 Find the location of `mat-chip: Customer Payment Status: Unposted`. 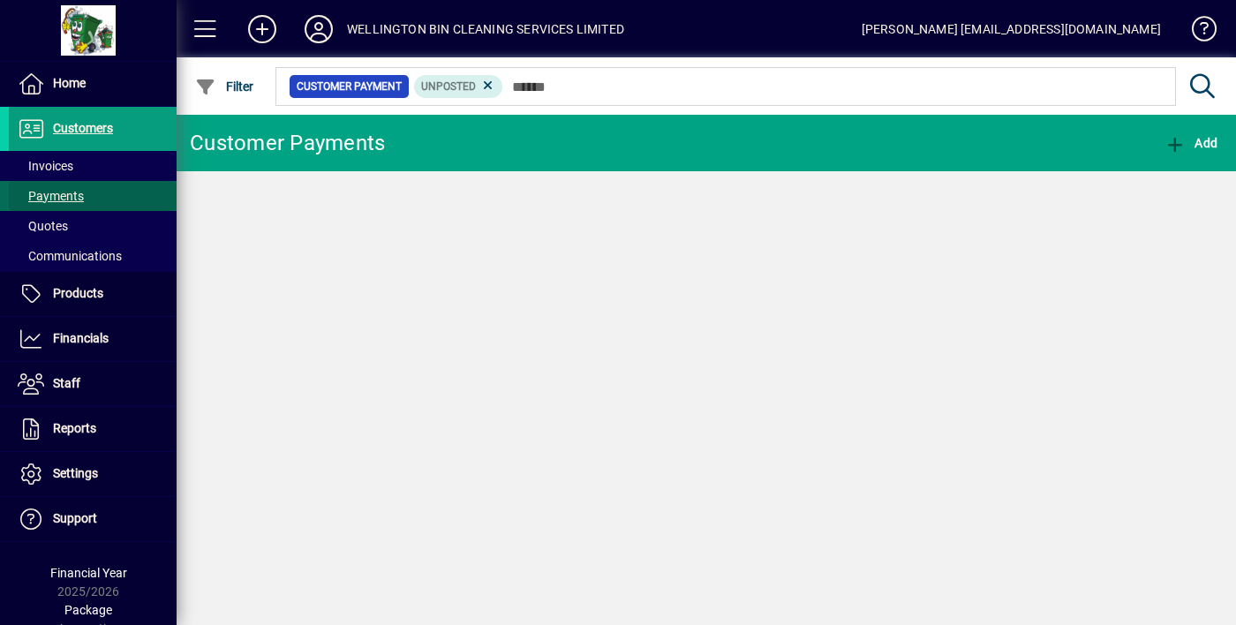

mat-chip: Customer Payment Status: Unposted is located at coordinates (458, 87).